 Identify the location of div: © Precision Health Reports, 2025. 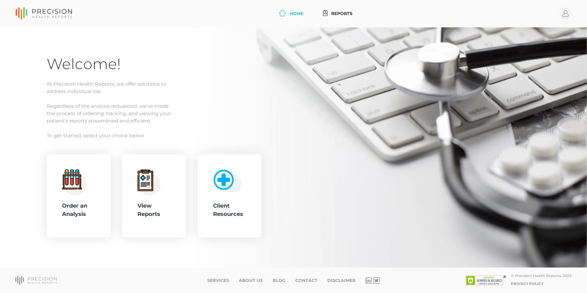
(542, 276).